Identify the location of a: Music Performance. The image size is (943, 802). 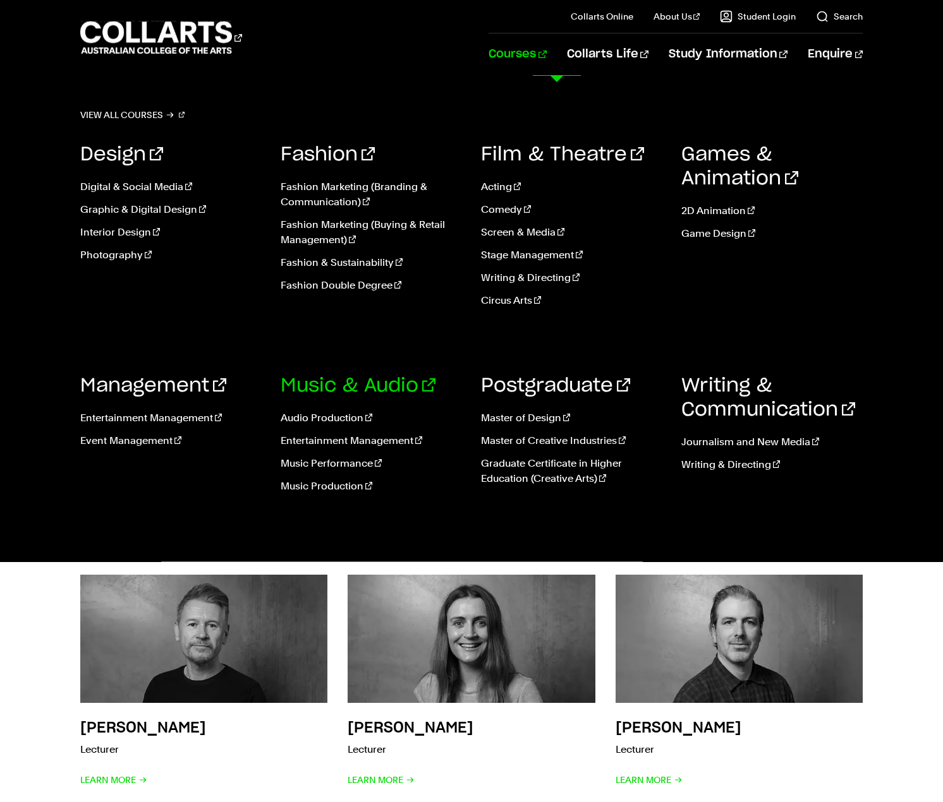
(371, 464).